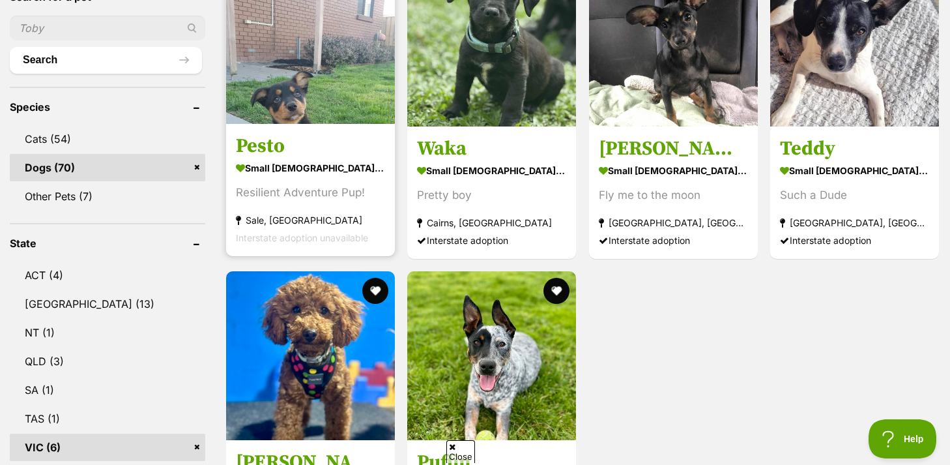  I want to click on a: ACT (4), so click(108, 275).